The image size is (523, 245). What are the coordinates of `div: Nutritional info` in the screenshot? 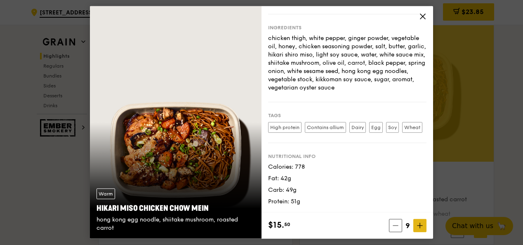 It's located at (347, 156).